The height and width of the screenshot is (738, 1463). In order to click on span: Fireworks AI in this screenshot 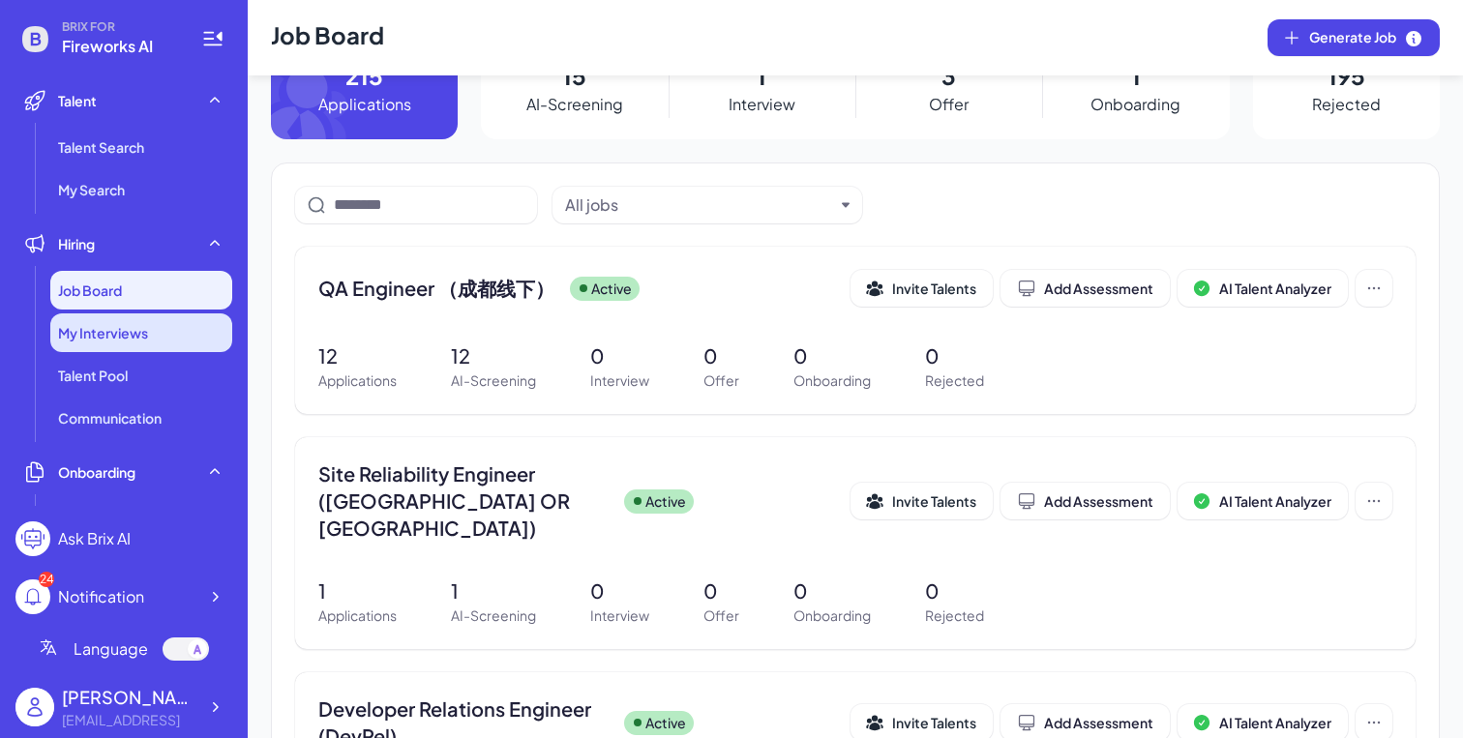, I will do `click(120, 46)`.